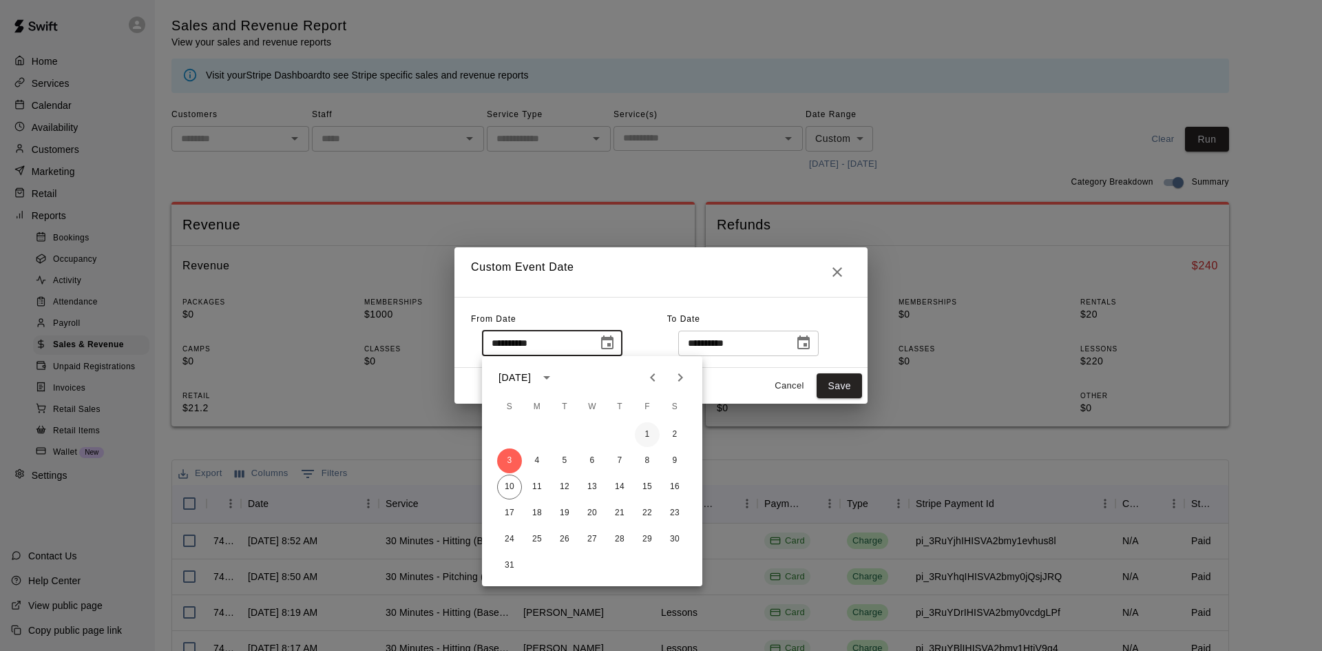  Describe the element at coordinates (565, 539) in the screenshot. I see `button: 26` at that location.